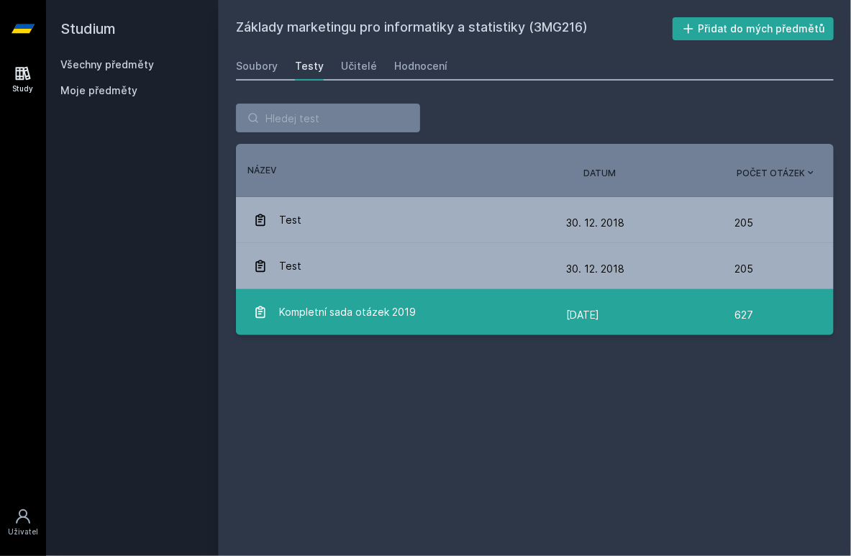 The image size is (851, 556). I want to click on button: Název, so click(262, 171).